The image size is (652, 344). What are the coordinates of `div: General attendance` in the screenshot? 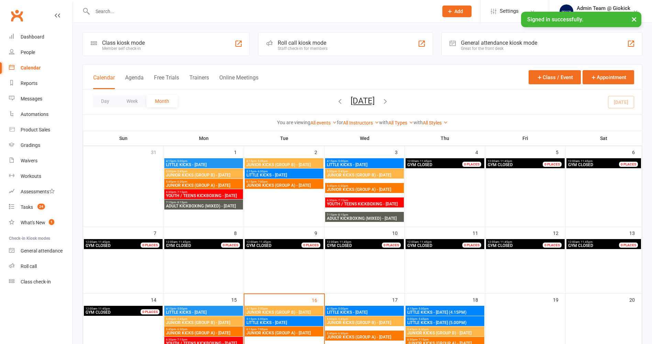 It's located at (42, 251).